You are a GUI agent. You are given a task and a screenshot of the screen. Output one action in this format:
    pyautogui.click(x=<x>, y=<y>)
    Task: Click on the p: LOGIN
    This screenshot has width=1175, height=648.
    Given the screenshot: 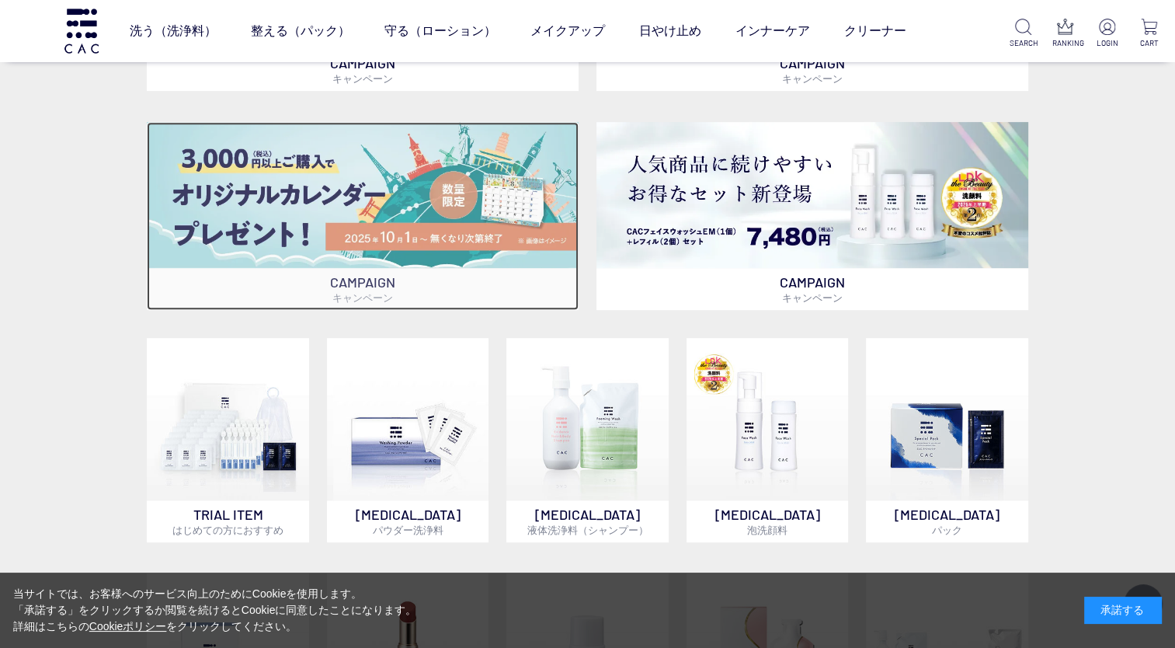 What is the action you would take?
    pyautogui.click(x=1107, y=43)
    